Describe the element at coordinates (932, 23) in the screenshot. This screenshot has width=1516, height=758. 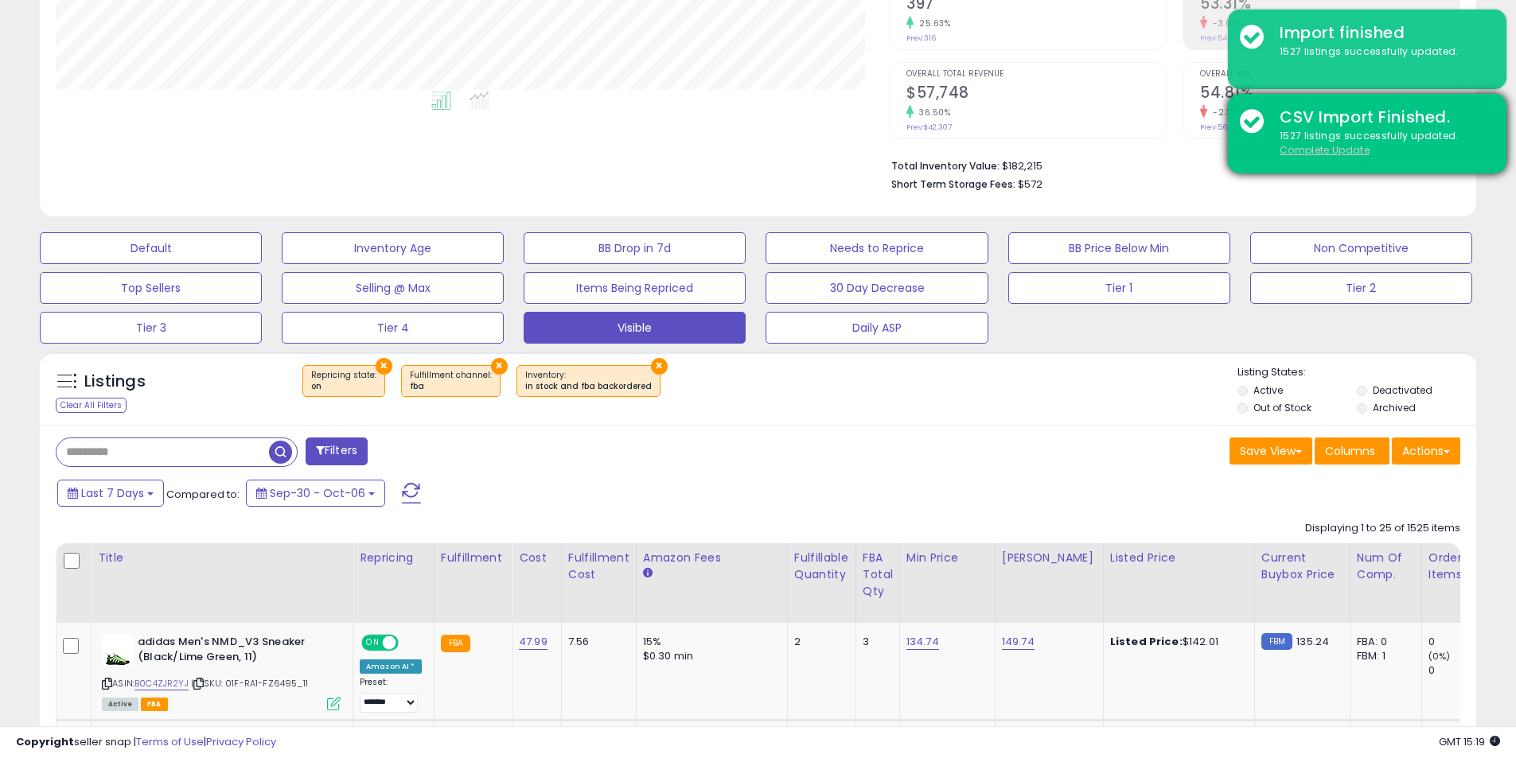
I see `small: 25.63%` at that location.